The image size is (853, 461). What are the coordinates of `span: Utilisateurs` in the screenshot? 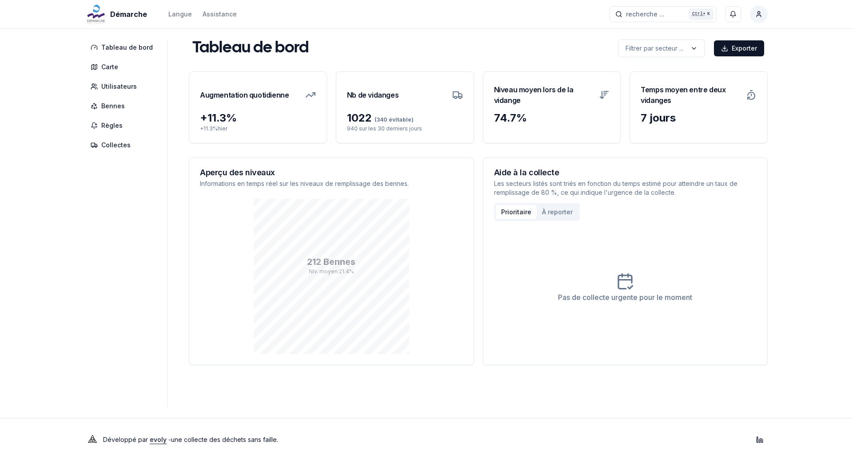 It's located at (119, 87).